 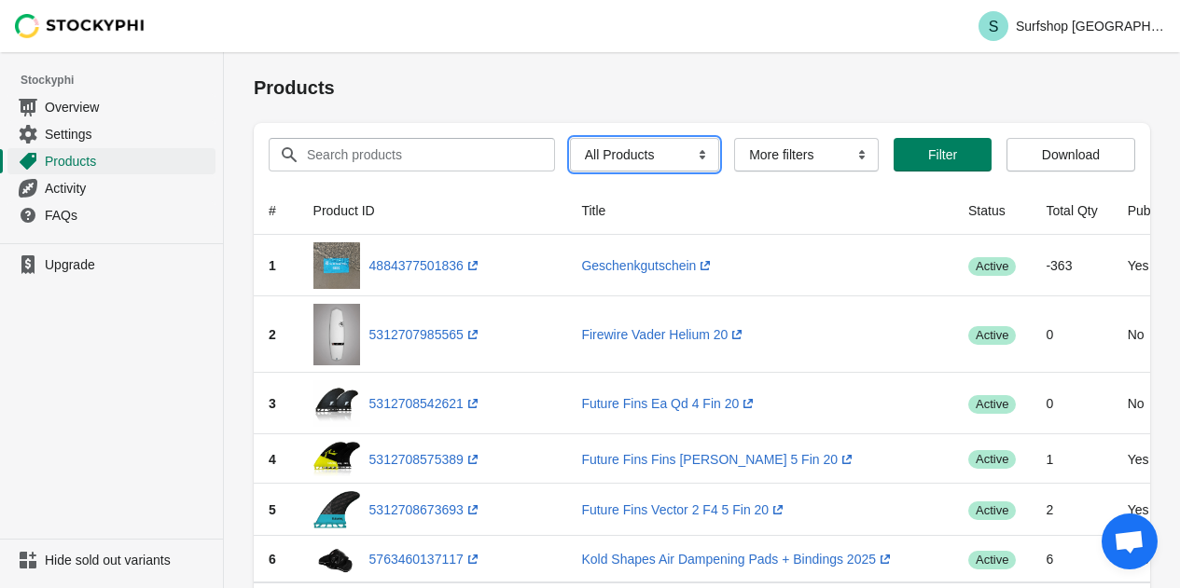 What do you see at coordinates (1071, 459) in the screenshot?
I see `td: 1` at bounding box center [1071, 459].